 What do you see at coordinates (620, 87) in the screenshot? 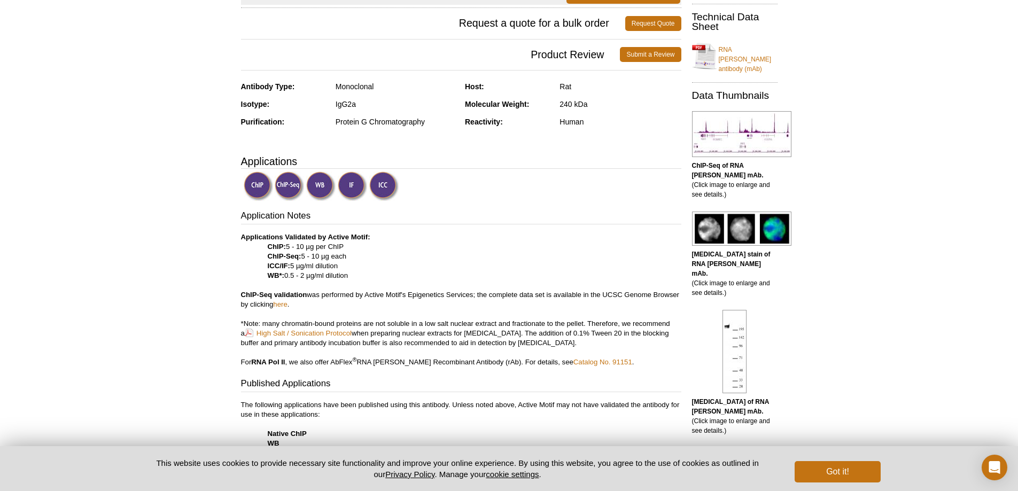
I see `div: Rat` at bounding box center [620, 87].